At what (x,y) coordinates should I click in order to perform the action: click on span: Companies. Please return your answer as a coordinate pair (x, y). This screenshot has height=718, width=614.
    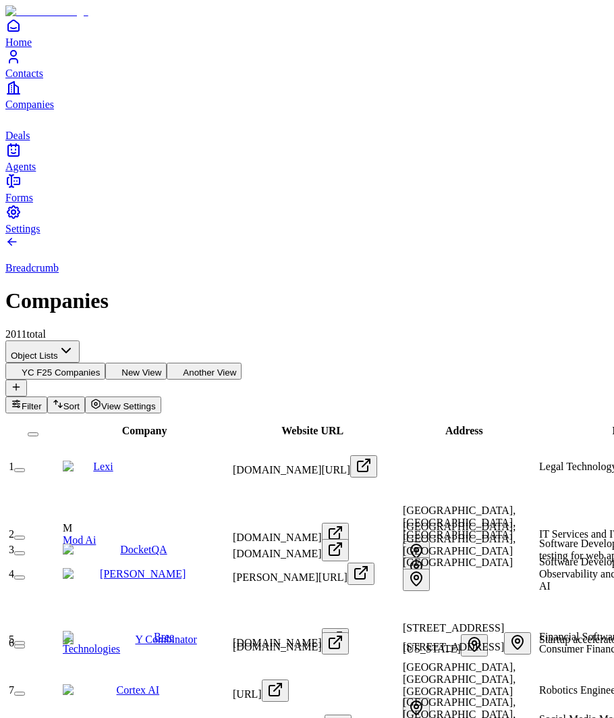
    Looking at the image, I should click on (30, 104).